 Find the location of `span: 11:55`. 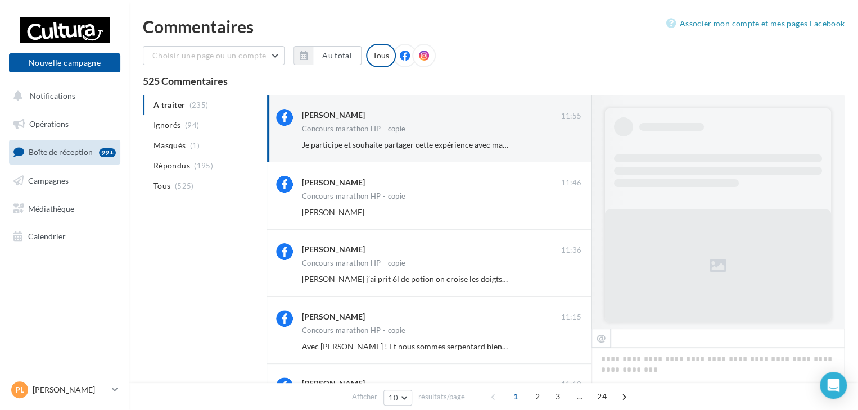

span: 11:55 is located at coordinates (571, 116).